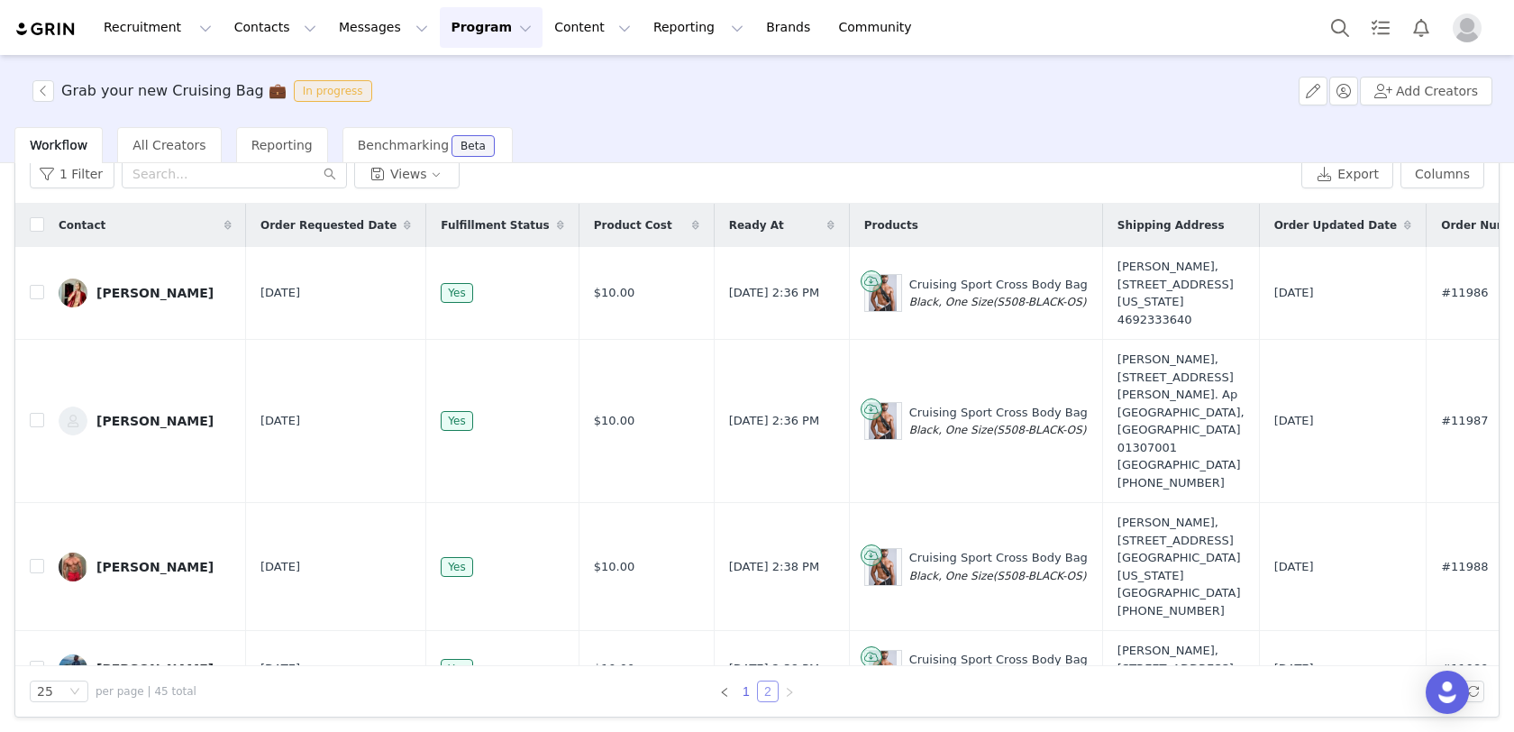 This screenshot has width=1514, height=732. I want to click on button: 1 Filter, so click(72, 174).